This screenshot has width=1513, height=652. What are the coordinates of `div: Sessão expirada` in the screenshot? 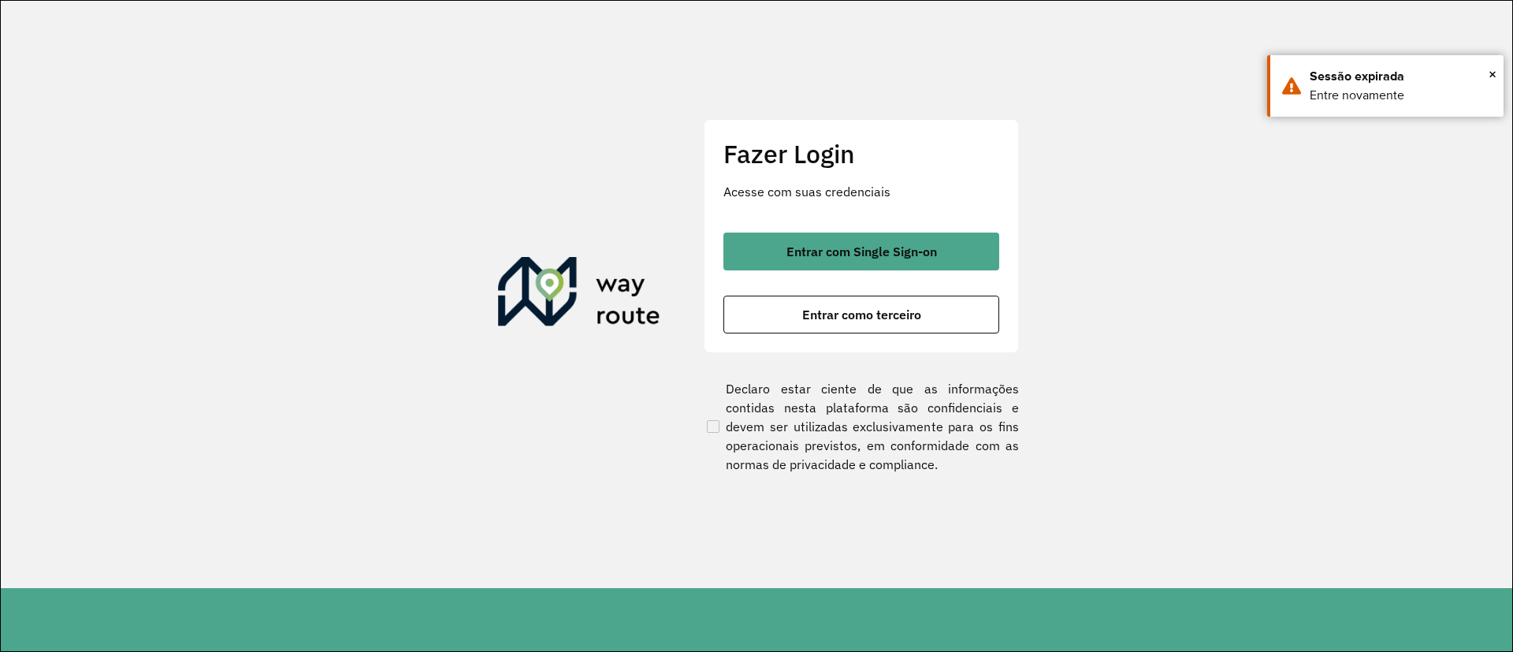 It's located at (1400, 76).